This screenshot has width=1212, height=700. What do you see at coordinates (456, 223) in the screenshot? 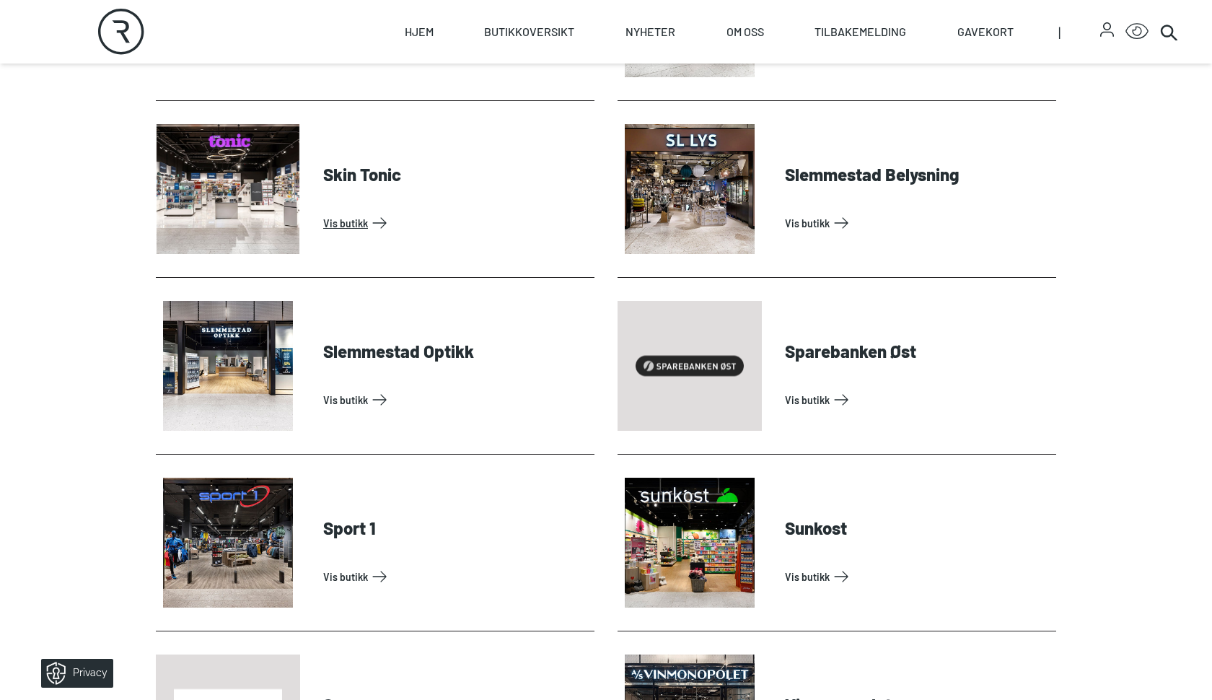
I see `a: Vis Butikk: Skin Tonic` at bounding box center [456, 223].